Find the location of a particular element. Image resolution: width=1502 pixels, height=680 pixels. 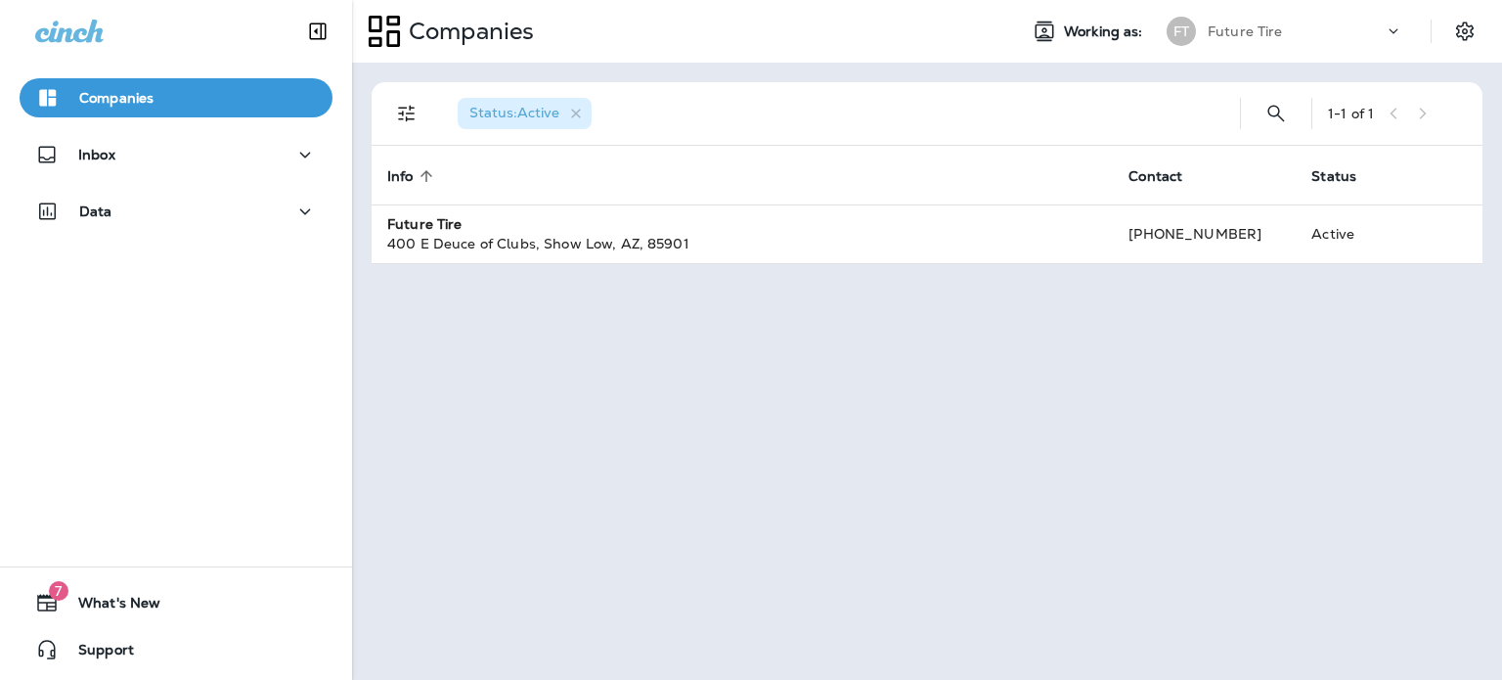

div: 1 - 1 of 1 is located at coordinates (1350, 113).